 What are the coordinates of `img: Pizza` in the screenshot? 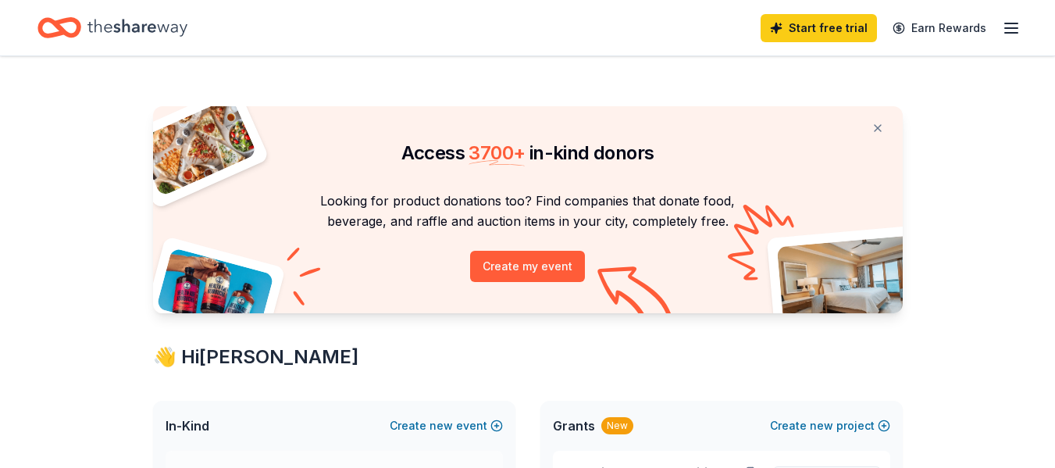 It's located at (196, 147).